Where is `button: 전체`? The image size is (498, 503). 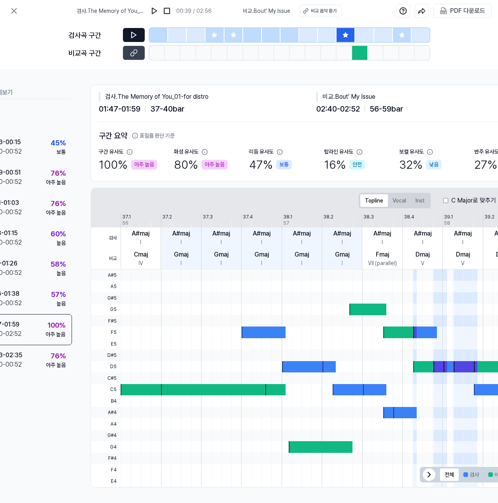 button: 전체 is located at coordinates (449, 475).